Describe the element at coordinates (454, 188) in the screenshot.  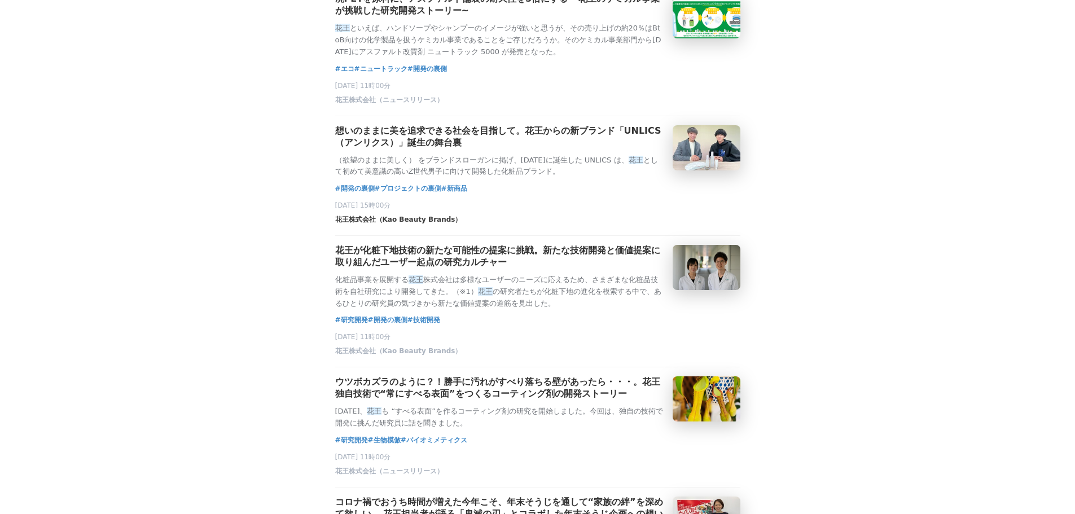
I see `span: #新商品` at that location.